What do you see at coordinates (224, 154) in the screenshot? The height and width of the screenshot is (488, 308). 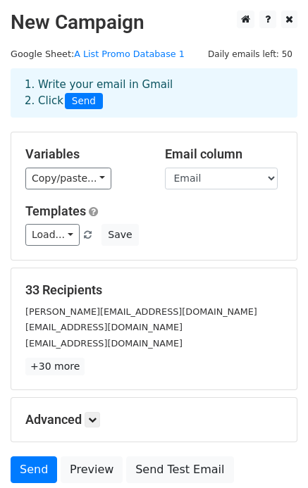 I see `h5: Email column` at bounding box center [224, 154].